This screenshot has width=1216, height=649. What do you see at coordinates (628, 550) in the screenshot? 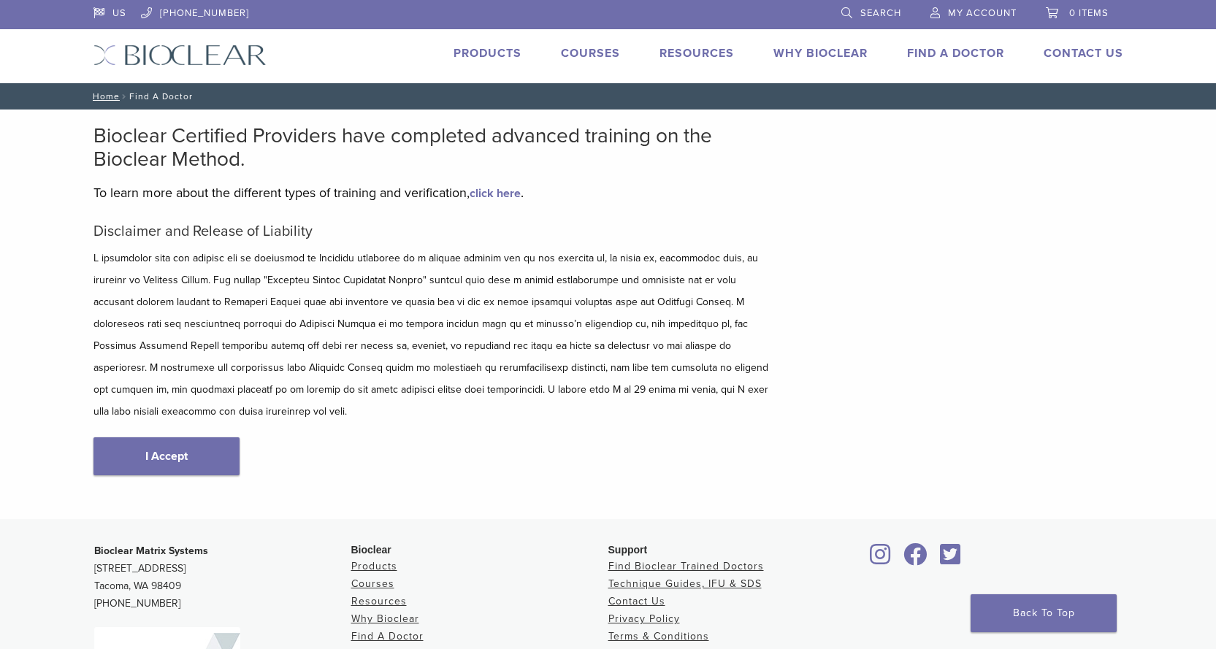
I see `span: Support` at bounding box center [628, 550].